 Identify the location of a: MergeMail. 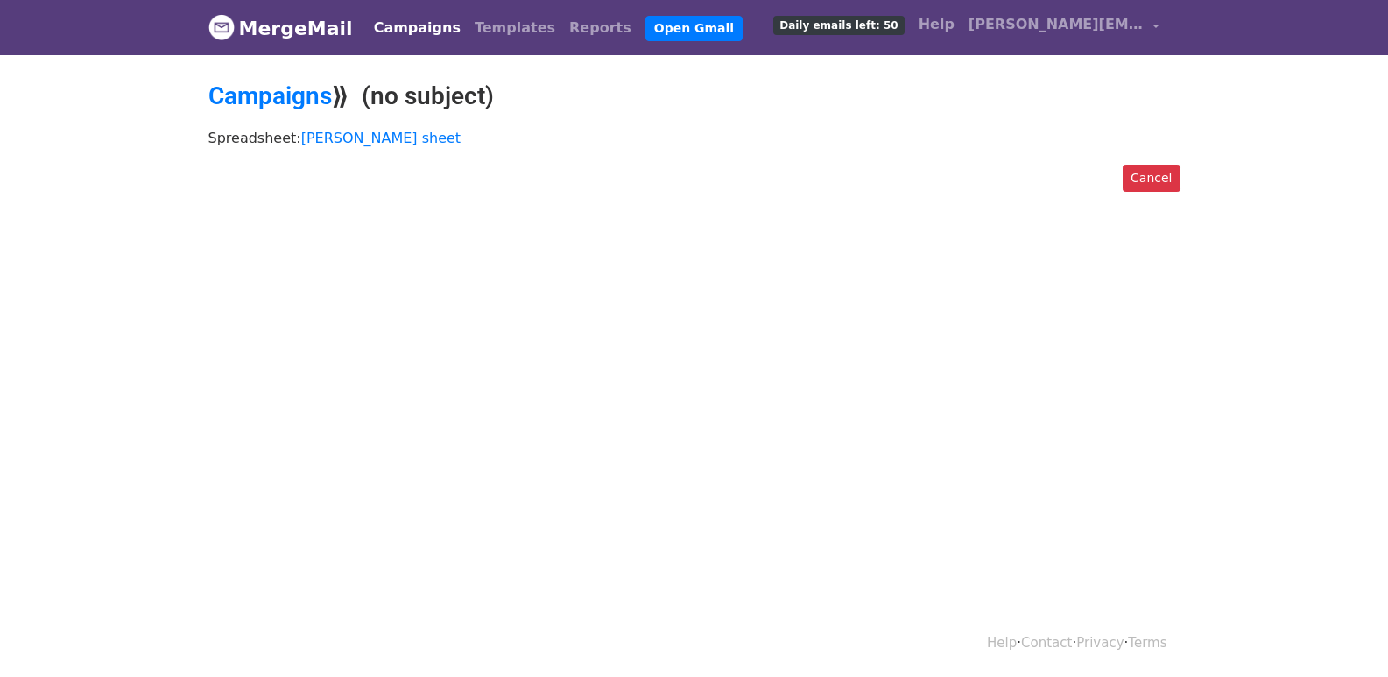
(280, 28).